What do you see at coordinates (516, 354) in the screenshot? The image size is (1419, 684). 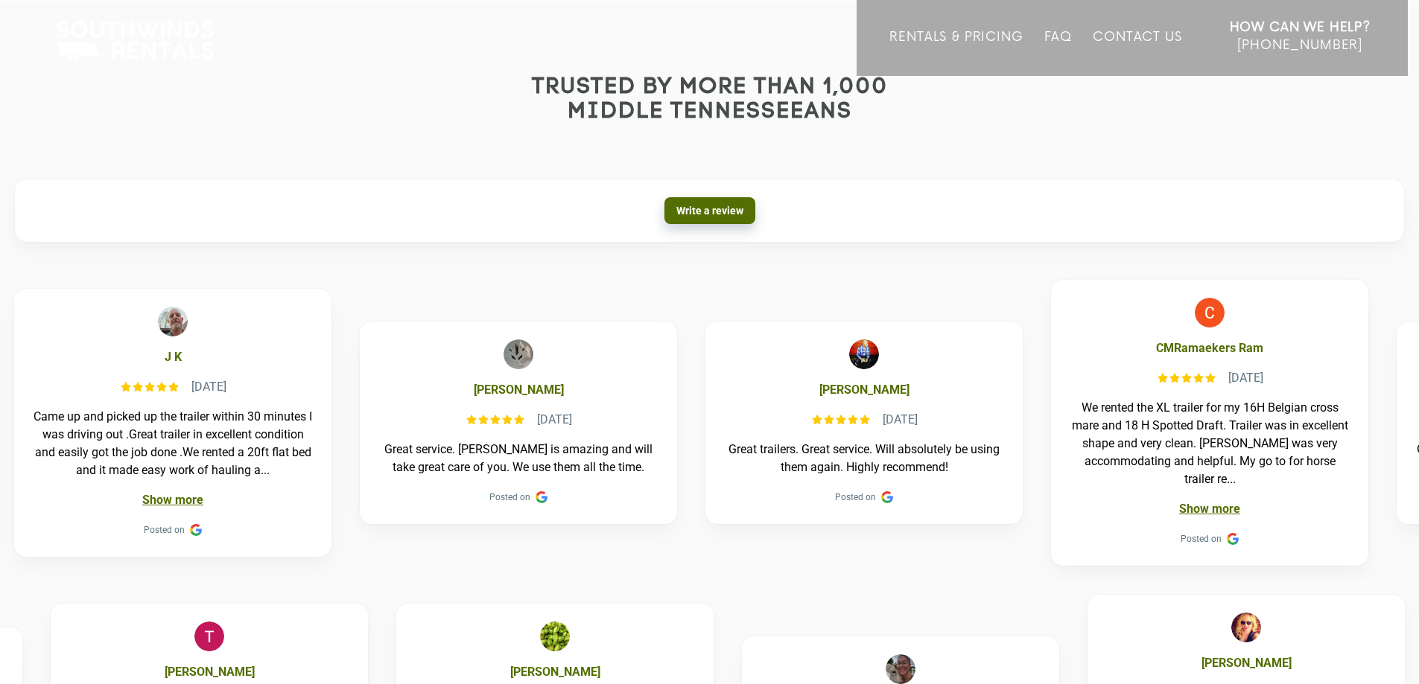 I see `img: David Diaz` at bounding box center [516, 354].